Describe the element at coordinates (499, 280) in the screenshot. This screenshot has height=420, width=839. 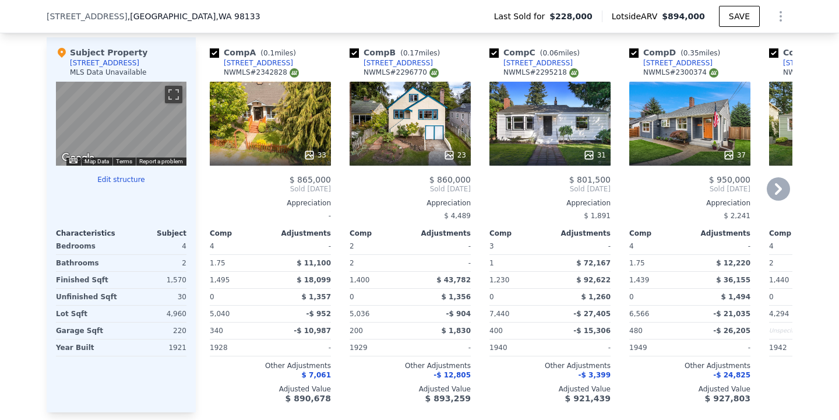
I see `span: 1,230` at that location.